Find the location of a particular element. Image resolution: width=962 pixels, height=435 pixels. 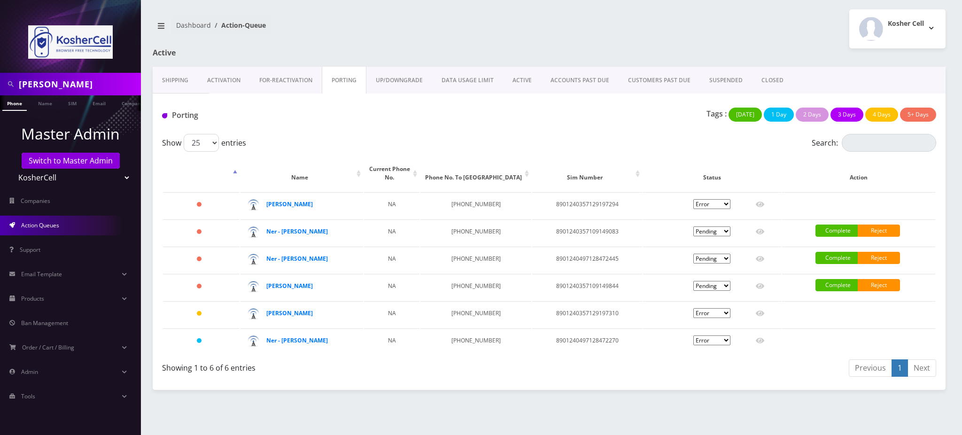

a: Email is located at coordinates (99, 102).